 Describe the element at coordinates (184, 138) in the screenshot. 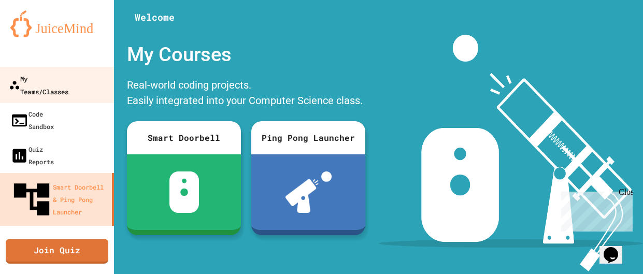

I see `div: Smart Doorbell` at that location.